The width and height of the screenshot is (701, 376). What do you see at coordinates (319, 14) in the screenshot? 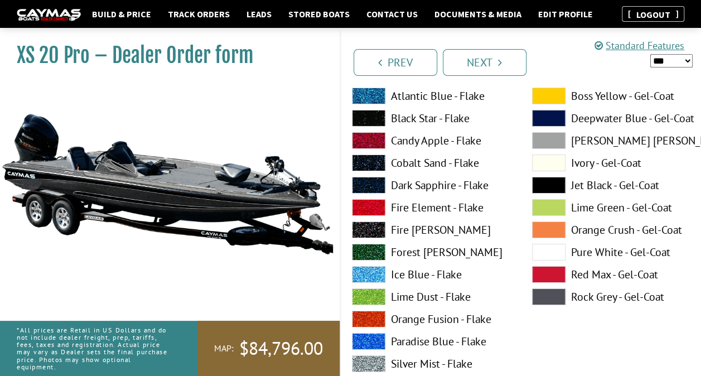
I see `a: Stored Boats` at bounding box center [319, 14].